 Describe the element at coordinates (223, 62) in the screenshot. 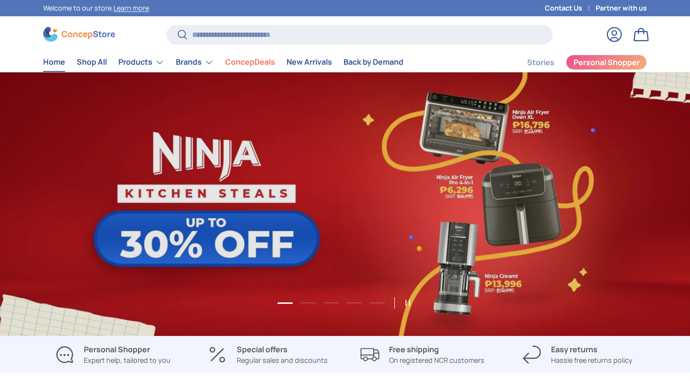

I see `nav: Primary` at that location.